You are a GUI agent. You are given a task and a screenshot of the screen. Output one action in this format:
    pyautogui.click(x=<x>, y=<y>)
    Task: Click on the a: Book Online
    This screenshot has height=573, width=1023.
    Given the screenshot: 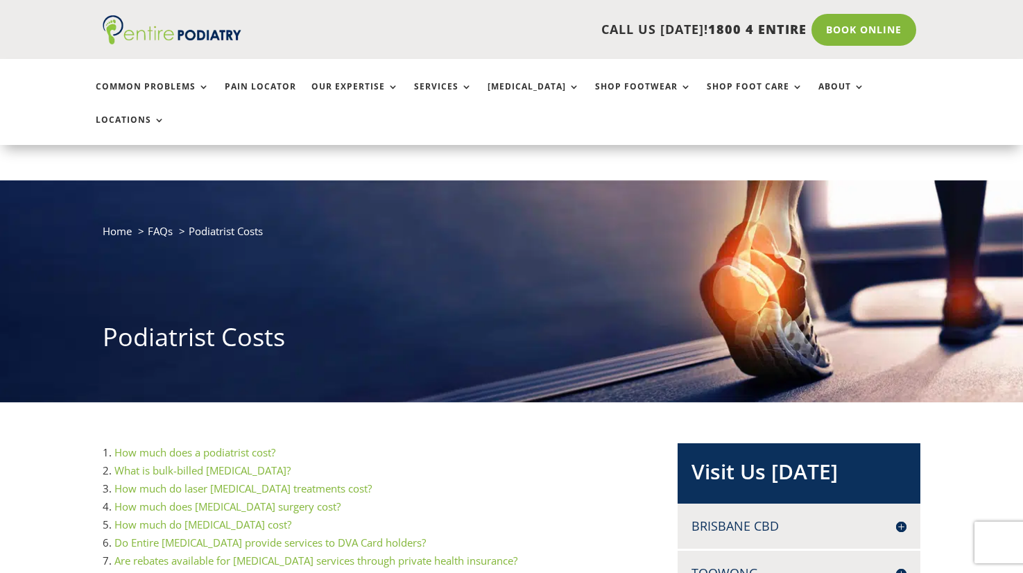 What is the action you would take?
    pyautogui.click(x=864, y=30)
    